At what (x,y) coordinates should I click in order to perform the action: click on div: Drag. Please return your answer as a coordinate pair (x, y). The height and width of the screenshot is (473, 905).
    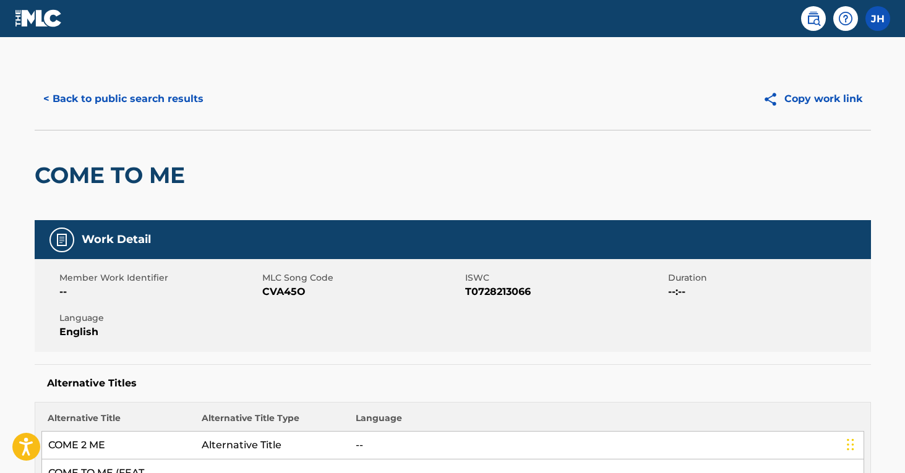
    Looking at the image, I should click on (851, 445).